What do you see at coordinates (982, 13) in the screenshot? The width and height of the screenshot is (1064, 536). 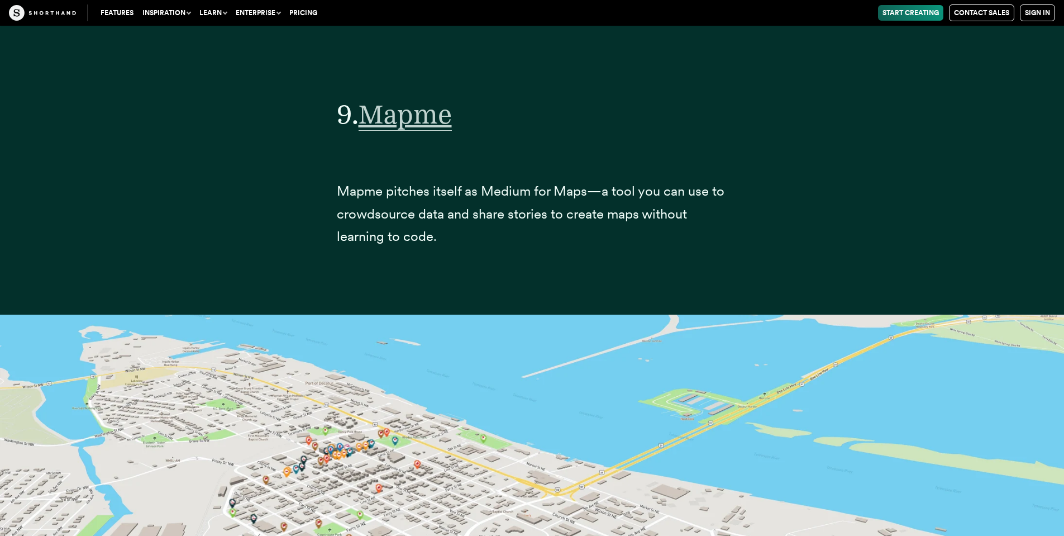 I see `a: Contact Sales` at bounding box center [982, 13].